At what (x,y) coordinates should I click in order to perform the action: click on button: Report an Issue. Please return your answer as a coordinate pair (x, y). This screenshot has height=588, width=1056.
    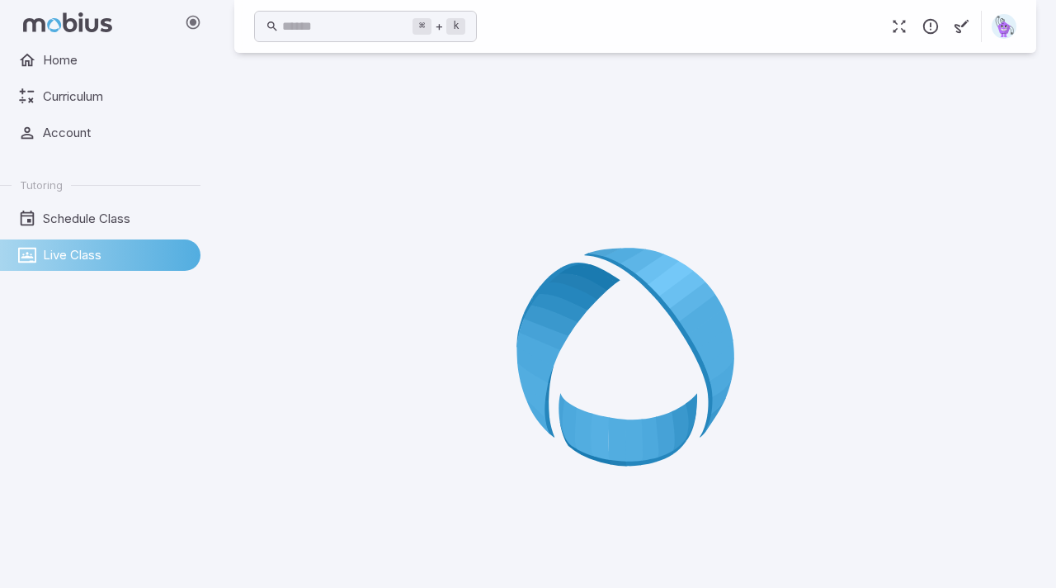
    Looking at the image, I should click on (931, 26).